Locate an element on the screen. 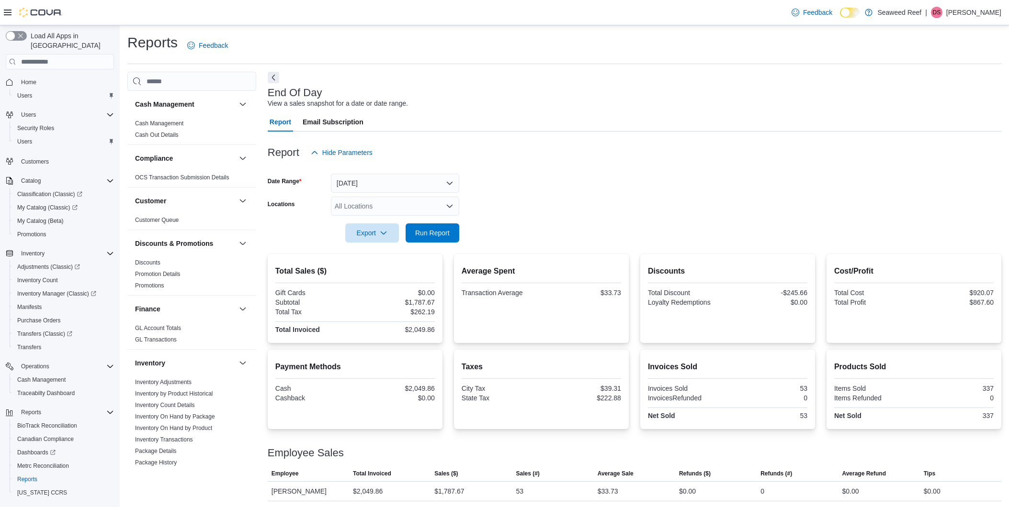 The width and height of the screenshot is (1009, 507). span: Report is located at coordinates (280, 122).